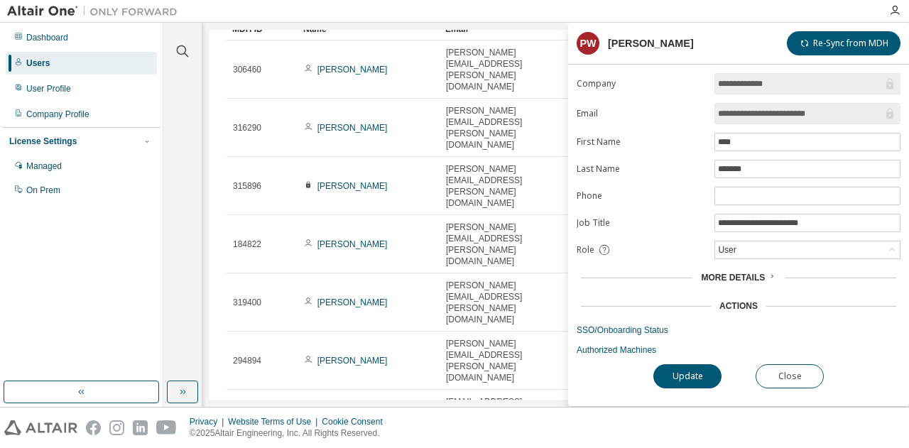 This screenshot has width=909, height=448. I want to click on img: linkedin.svg, so click(140, 427).